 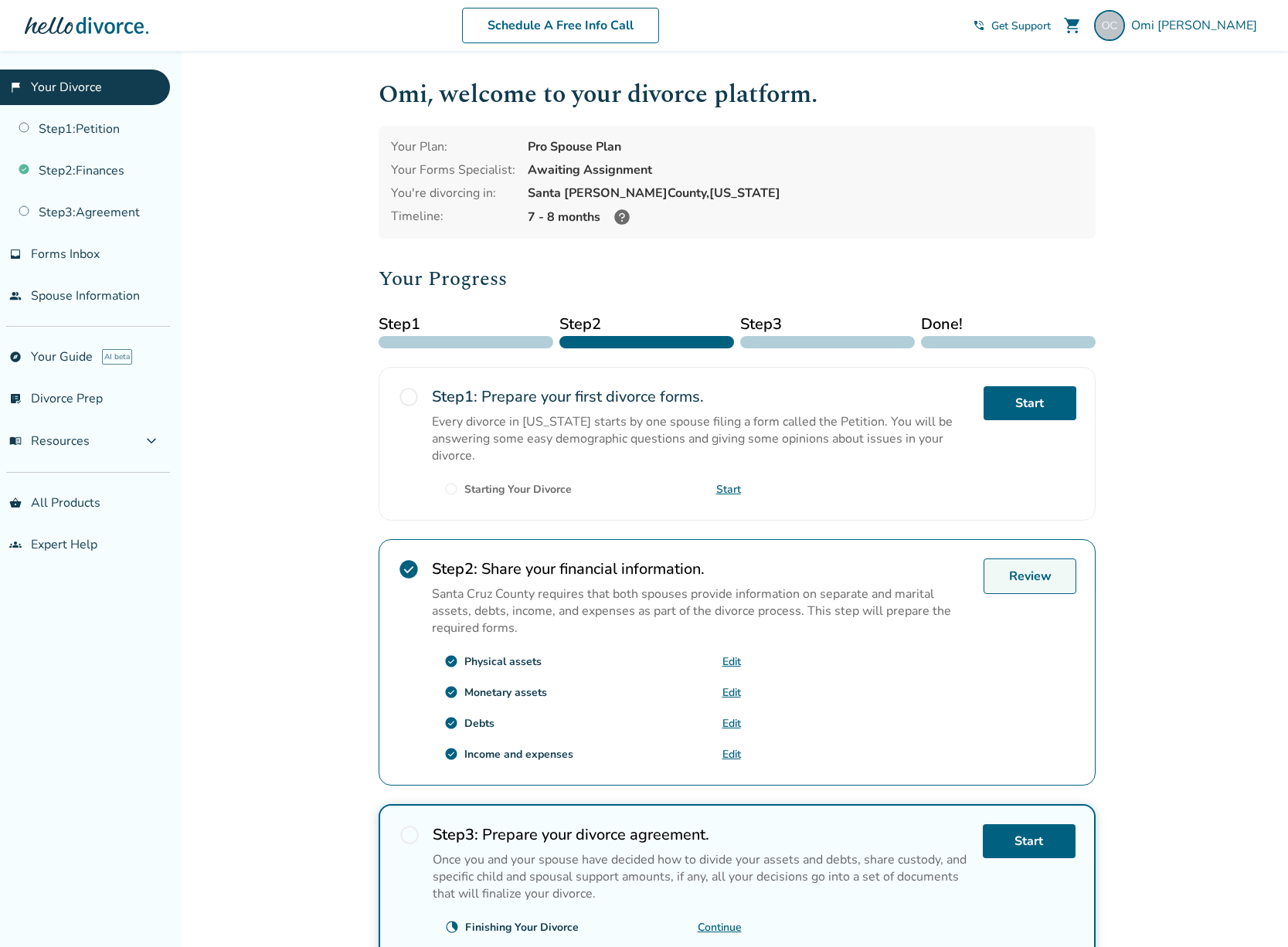 I want to click on div: Awaiting Assignment, so click(x=805, y=170).